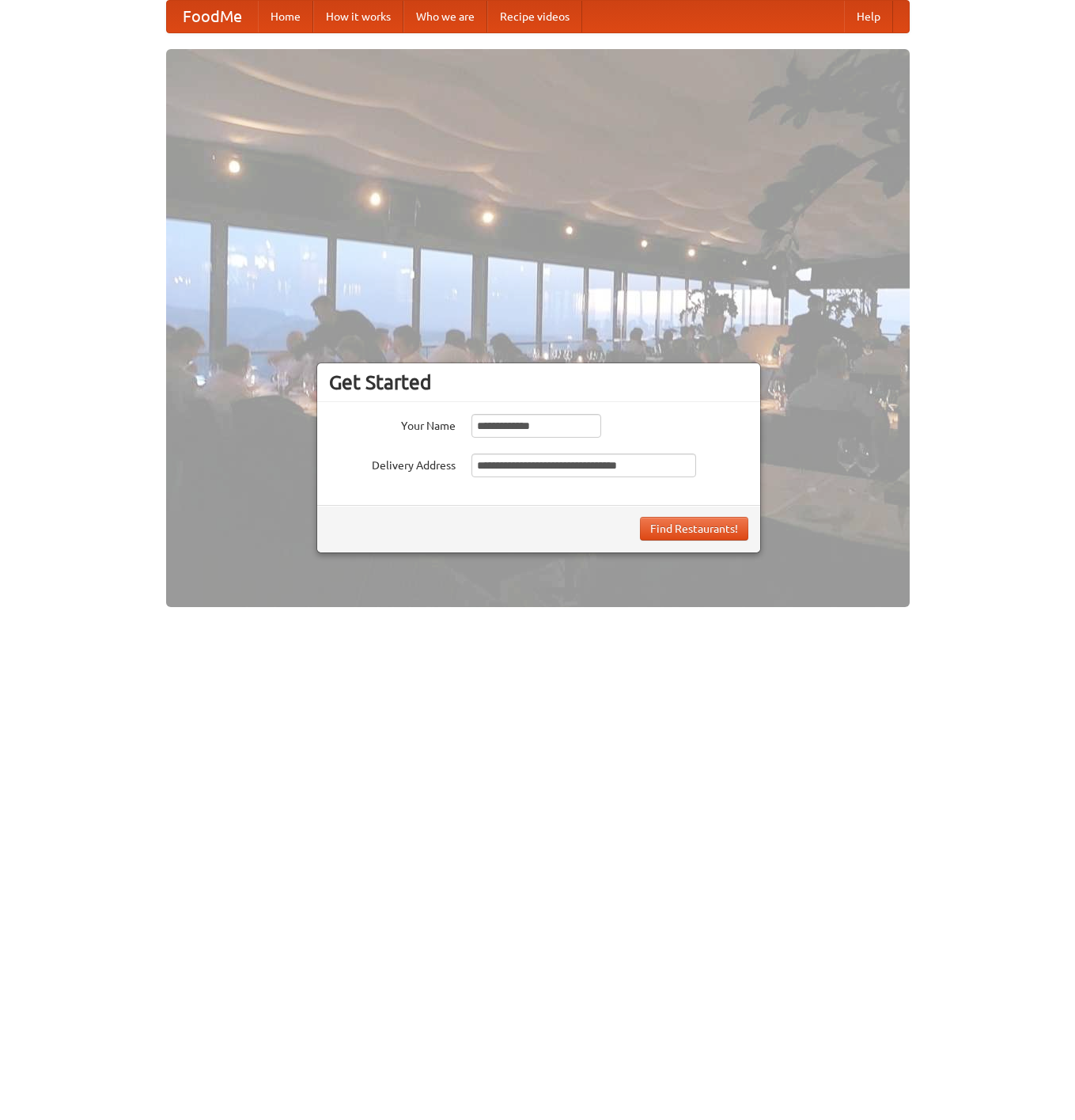 The height and width of the screenshot is (1120, 1075). Describe the element at coordinates (446, 17) in the screenshot. I see `a: Who we are` at that location.